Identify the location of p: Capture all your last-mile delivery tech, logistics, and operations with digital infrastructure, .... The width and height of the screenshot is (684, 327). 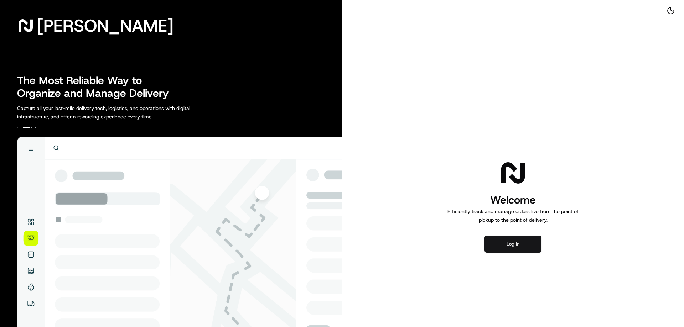
(120, 113).